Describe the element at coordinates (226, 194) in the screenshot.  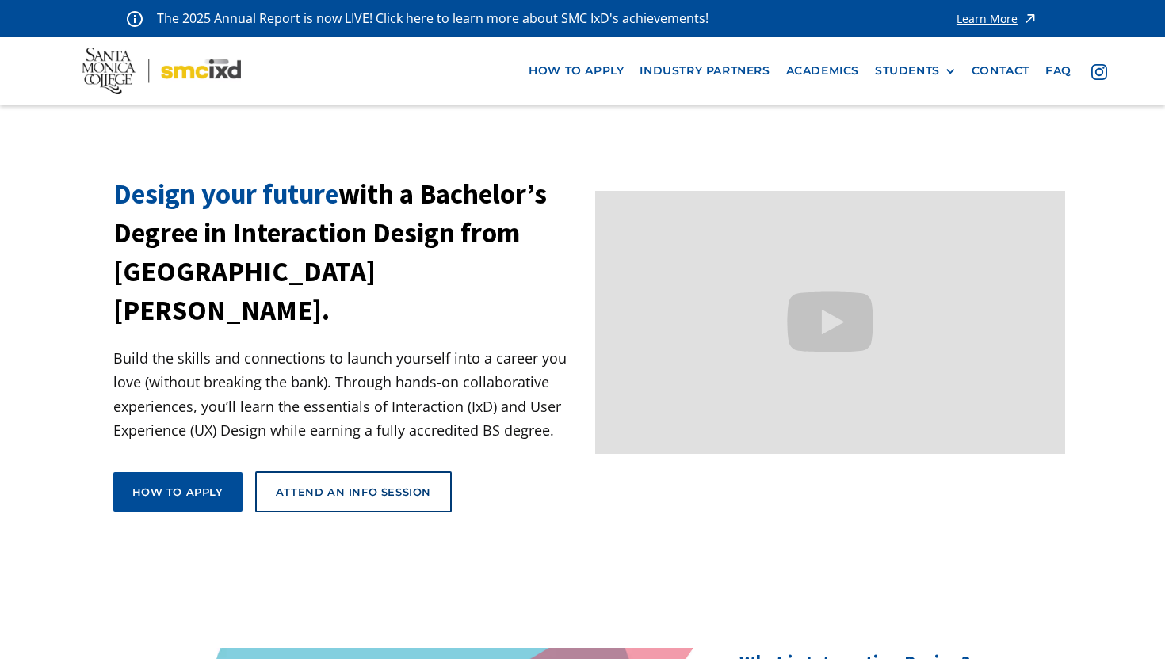
I see `span: Design your future` at that location.